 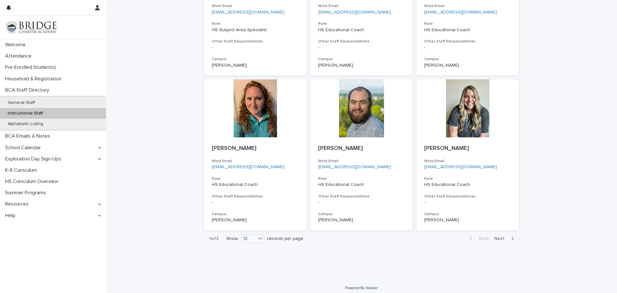 I want to click on p: HS Curriculum Overview, so click(x=33, y=181).